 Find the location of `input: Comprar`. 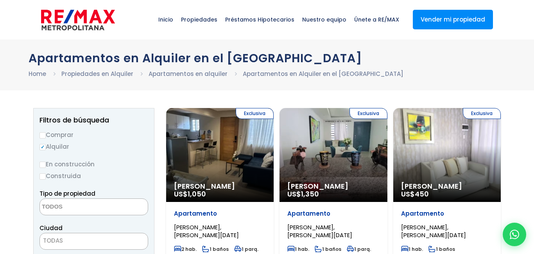

input: Comprar is located at coordinates (43, 135).